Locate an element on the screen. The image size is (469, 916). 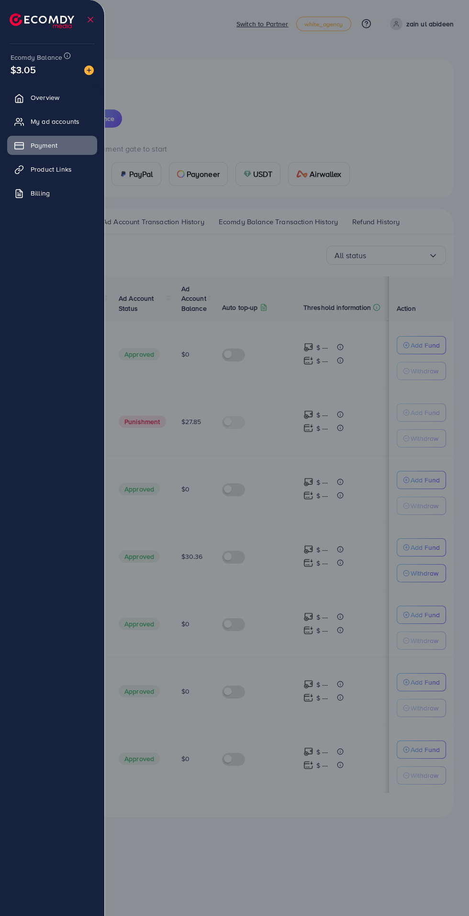
span: My ad accounts is located at coordinates (55, 121).